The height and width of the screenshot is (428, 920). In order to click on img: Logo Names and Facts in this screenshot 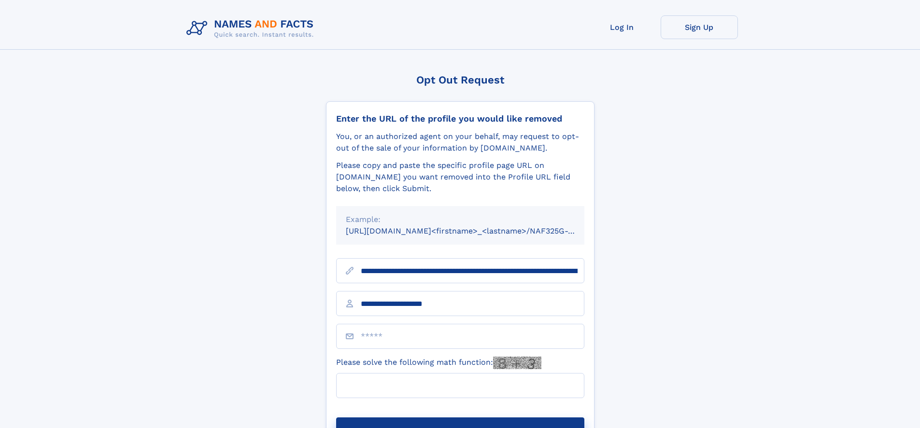, I will do `click(252, 28)`.